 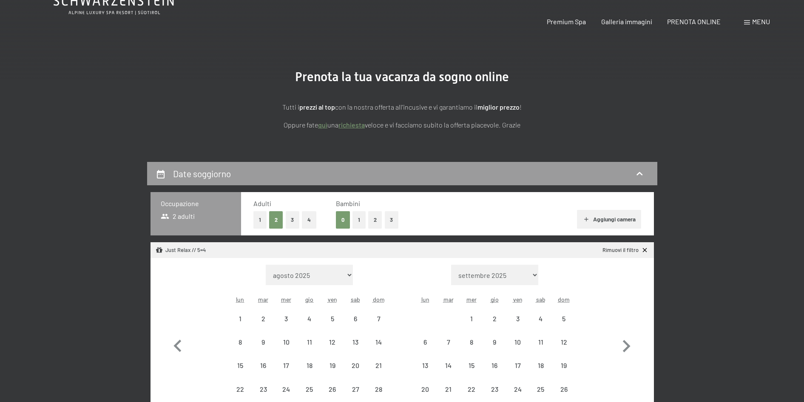 I want to click on abbr: sabato, so click(x=355, y=299).